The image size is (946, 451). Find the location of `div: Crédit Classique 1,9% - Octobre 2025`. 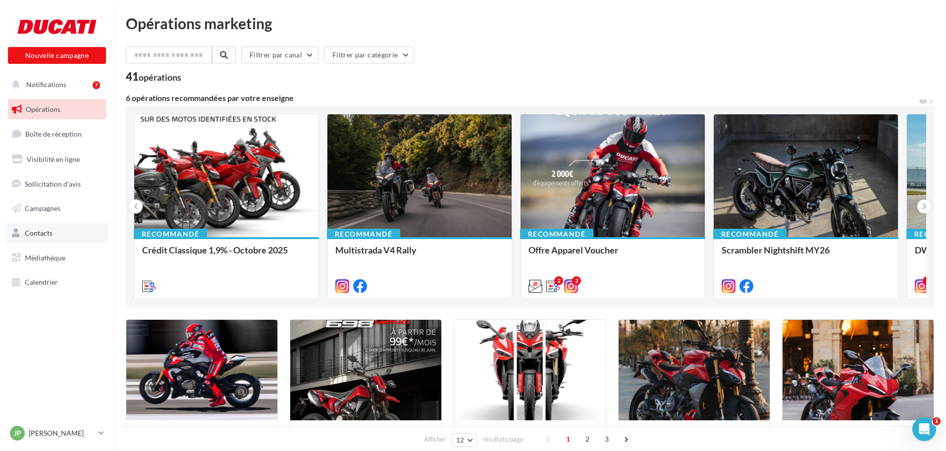

div: Crédit Classique 1,9% - Octobre 2025 is located at coordinates (226, 255).